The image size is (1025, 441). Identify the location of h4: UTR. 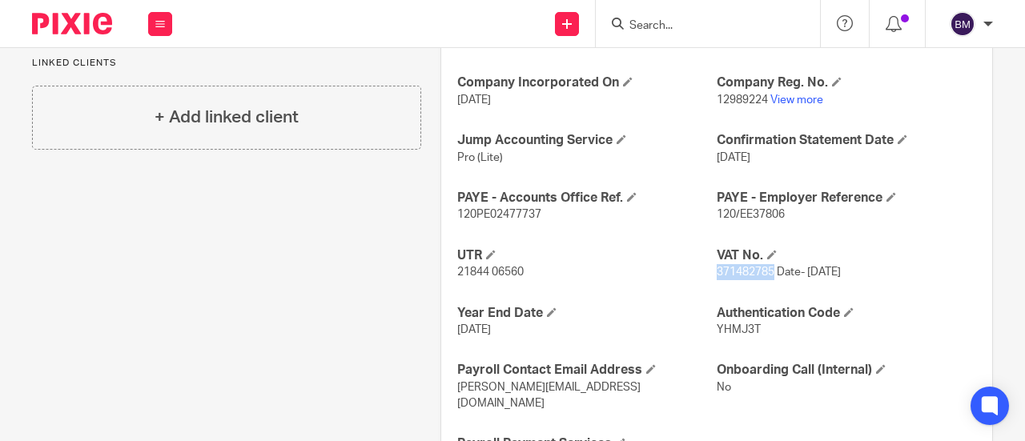
(587, 255).